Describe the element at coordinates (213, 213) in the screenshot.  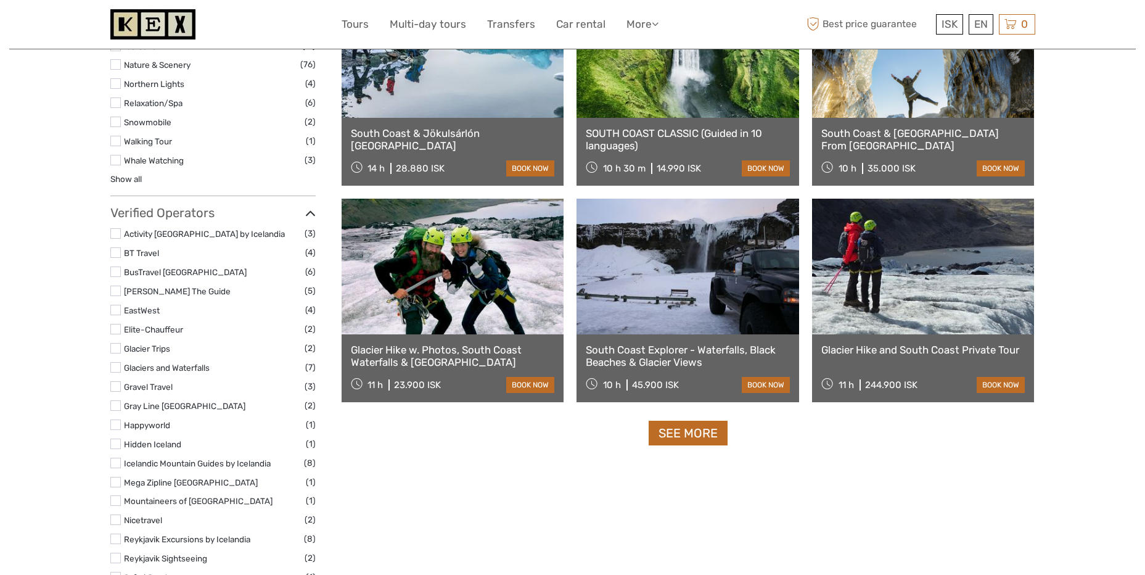
I see `h3: Verified Operators` at that location.